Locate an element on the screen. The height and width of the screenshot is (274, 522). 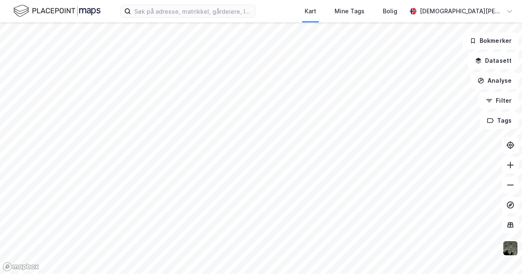
div: Kart is located at coordinates (311, 11).